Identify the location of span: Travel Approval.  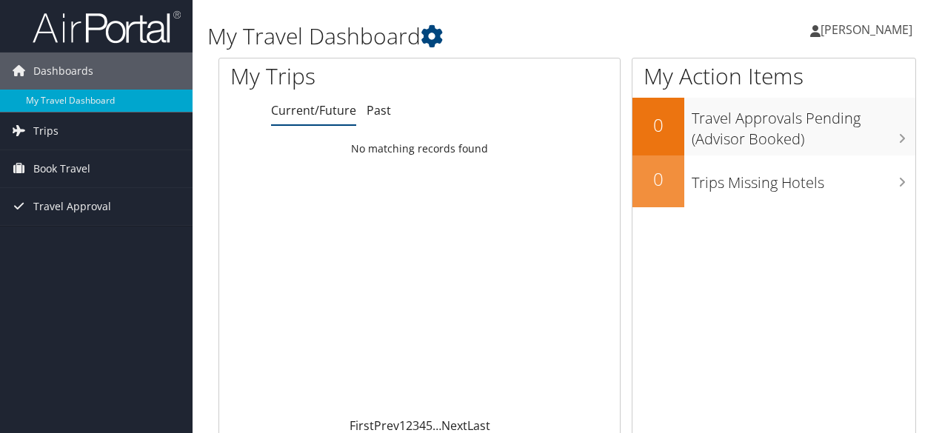
(72, 207).